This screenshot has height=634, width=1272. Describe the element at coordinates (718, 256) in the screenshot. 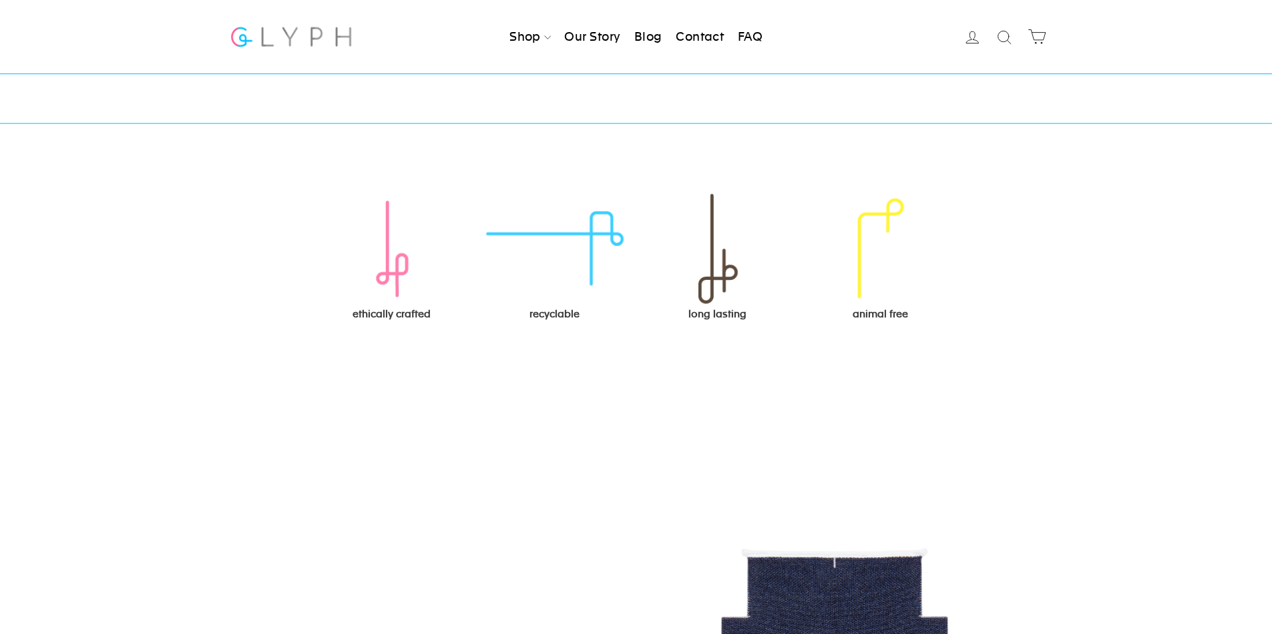

I see `div: long lasting` at that location.